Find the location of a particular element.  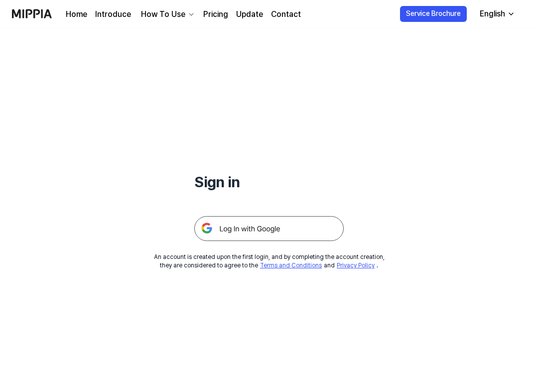

a: Update is located at coordinates (249, 14).